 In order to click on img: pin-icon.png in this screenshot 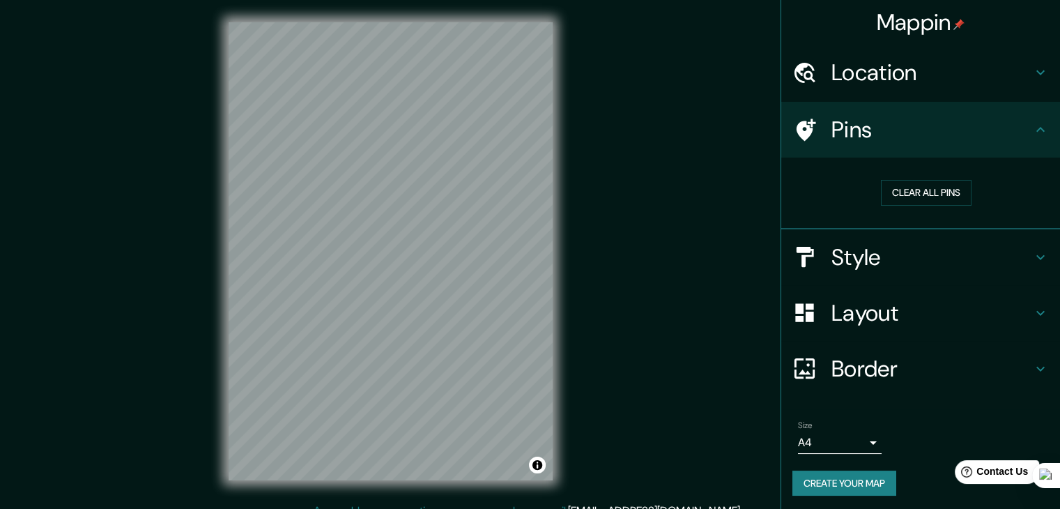, I will do `click(959, 24)`.